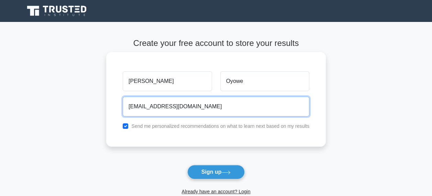 This screenshot has height=196, width=432. What do you see at coordinates (216, 107) in the screenshot?
I see `input: Email` at bounding box center [216, 107].